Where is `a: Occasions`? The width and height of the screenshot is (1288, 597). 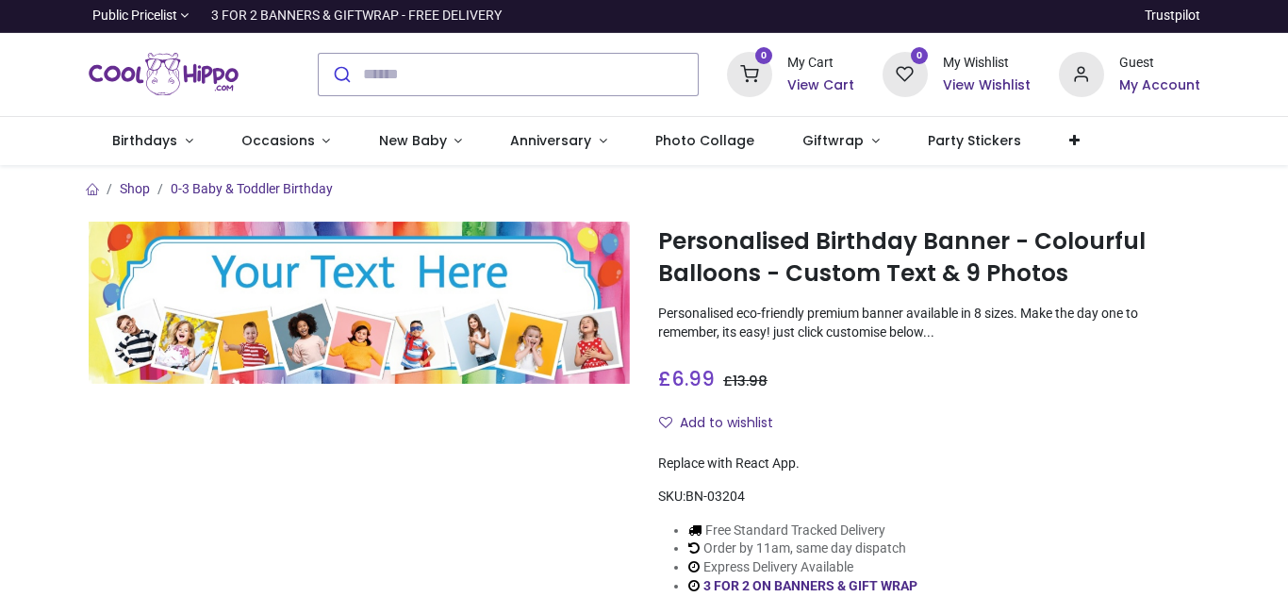
a: Occasions is located at coordinates (286, 141).